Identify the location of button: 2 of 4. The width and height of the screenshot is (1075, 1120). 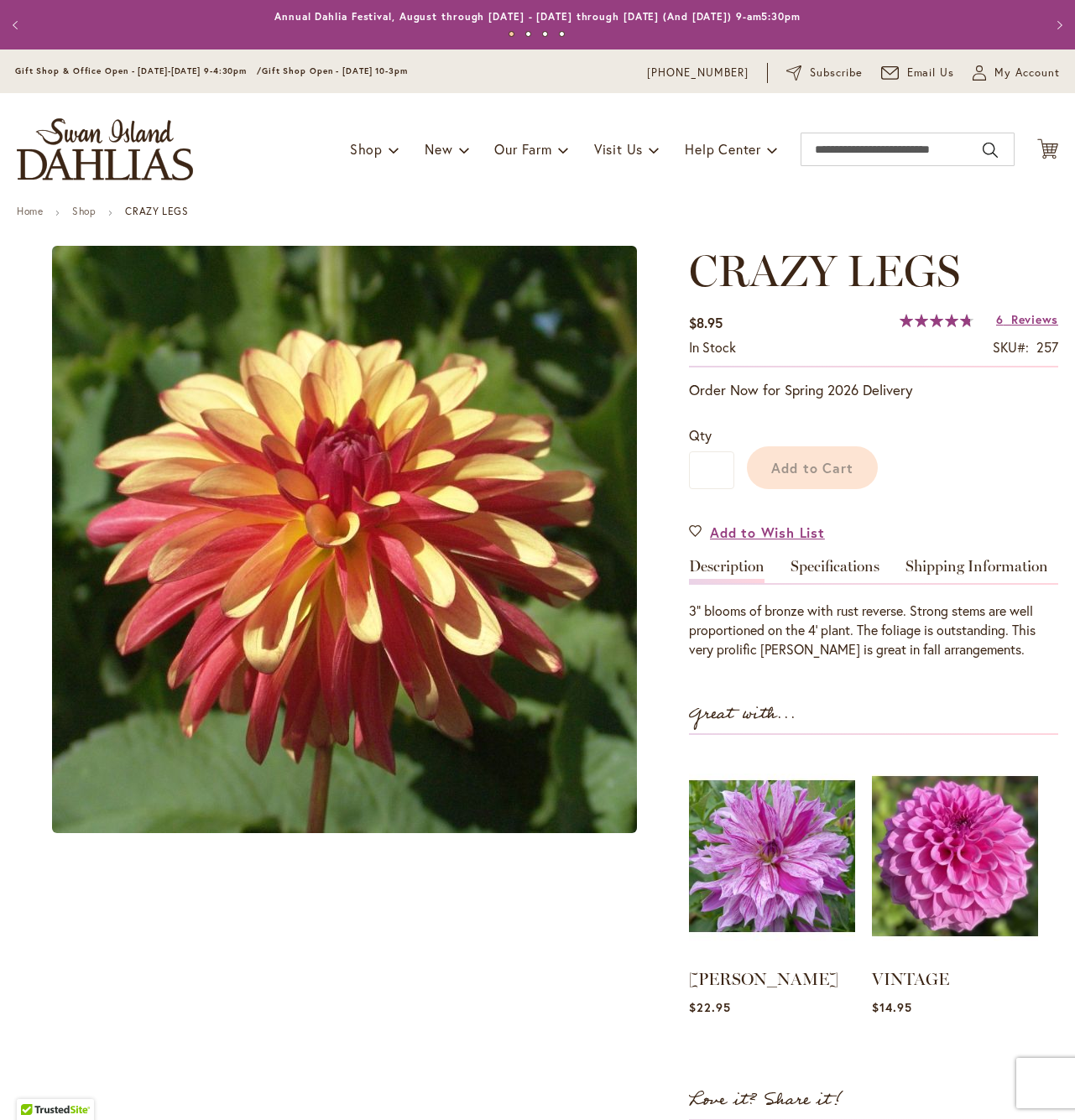
(527, 33).